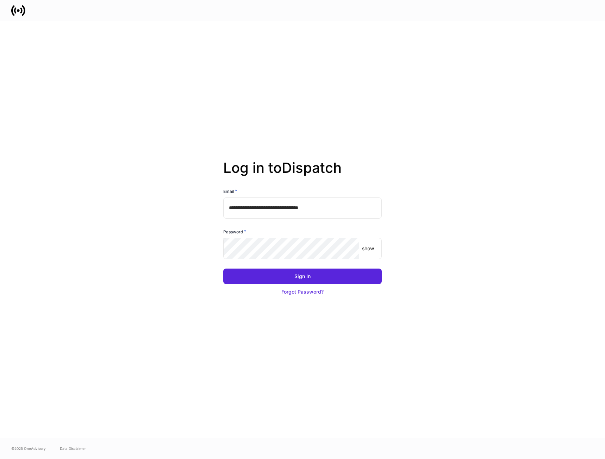  What do you see at coordinates (302, 292) in the screenshot?
I see `button: Forgot Password?` at bounding box center [302, 292].